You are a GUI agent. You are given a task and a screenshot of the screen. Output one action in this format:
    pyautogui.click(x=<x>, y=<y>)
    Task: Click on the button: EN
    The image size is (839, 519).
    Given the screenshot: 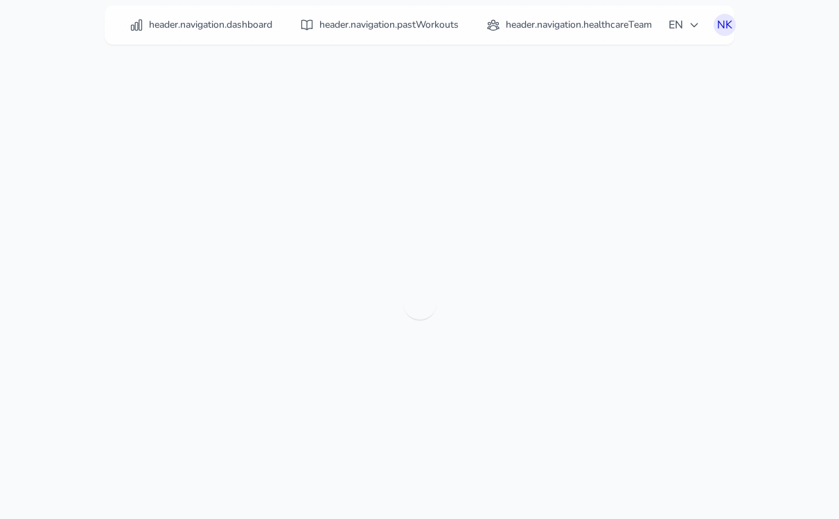 What is the action you would take?
    pyautogui.click(x=684, y=25)
    